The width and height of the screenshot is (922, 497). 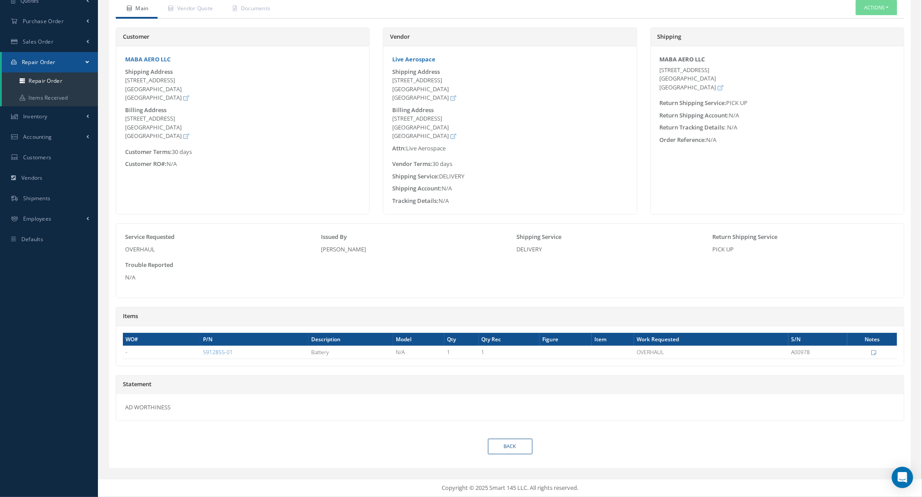 I want to click on a: Back, so click(x=510, y=446).